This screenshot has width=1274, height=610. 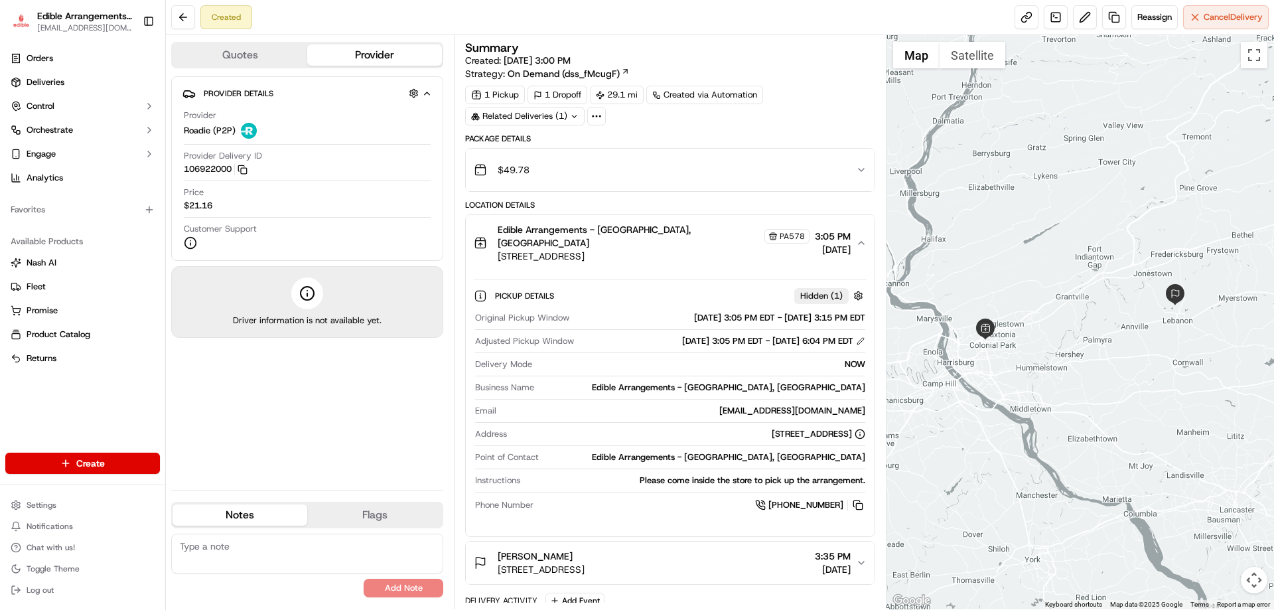 What do you see at coordinates (82, 335) in the screenshot?
I see `a: Product Catalog` at bounding box center [82, 335].